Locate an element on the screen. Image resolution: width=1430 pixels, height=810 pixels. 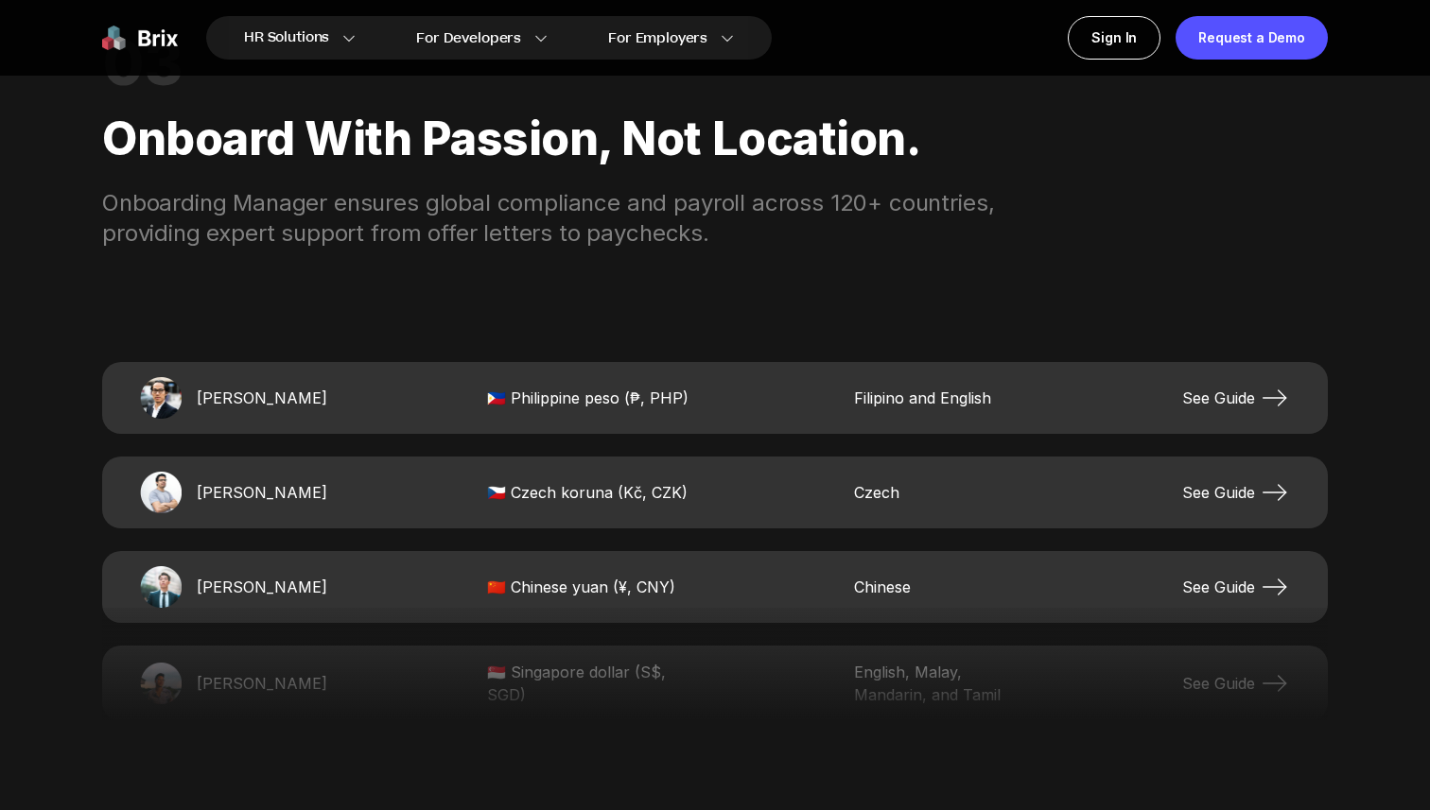
span: Filipino and English is located at coordinates (939, 398).